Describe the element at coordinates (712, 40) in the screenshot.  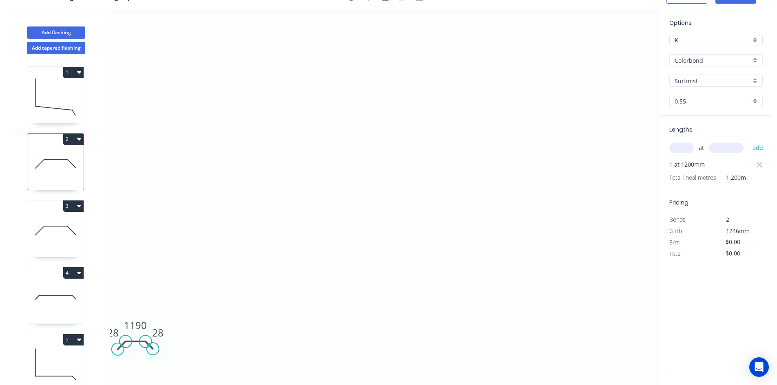
I see `input: Price level` at that location.